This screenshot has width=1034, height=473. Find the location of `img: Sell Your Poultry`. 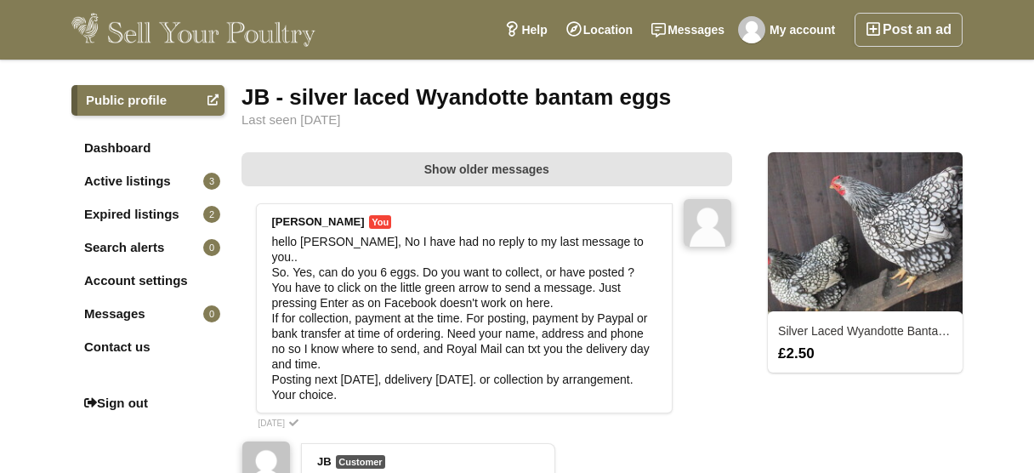

img: Sell Your Poultry is located at coordinates (193, 30).